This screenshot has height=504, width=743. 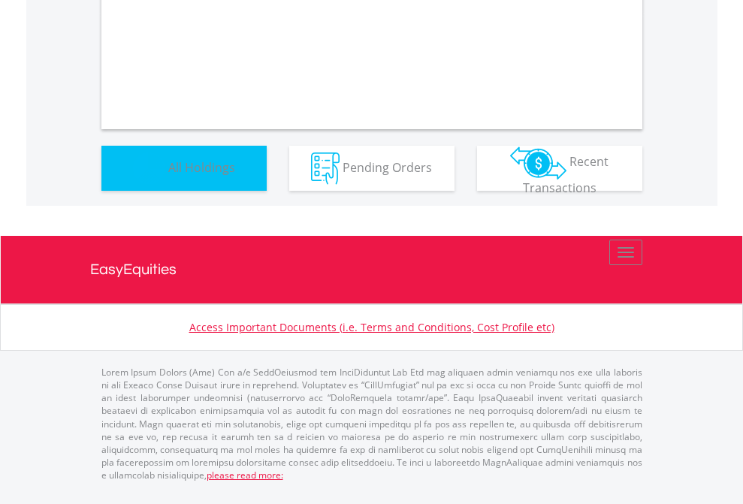 I want to click on a: Access Important Documents (i.e. Terms and Conditions, Cost Profile etc), so click(x=372, y=327).